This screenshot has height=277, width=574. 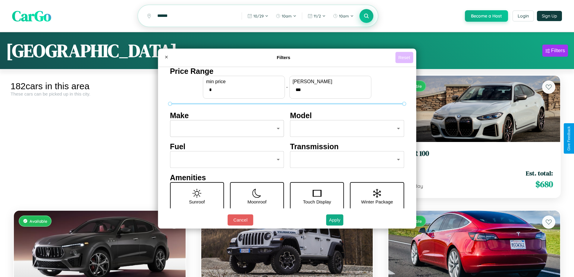 What do you see at coordinates (32, 16) in the screenshot?
I see `span: CarGo` at bounding box center [32, 16].